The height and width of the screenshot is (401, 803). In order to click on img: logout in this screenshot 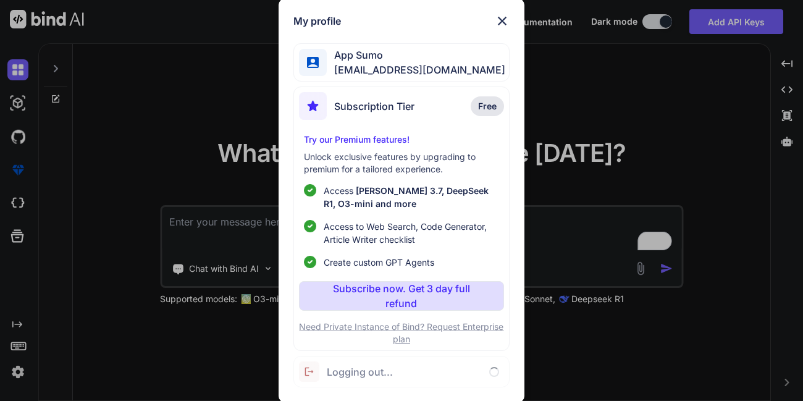, I will do `click(312, 371)`.